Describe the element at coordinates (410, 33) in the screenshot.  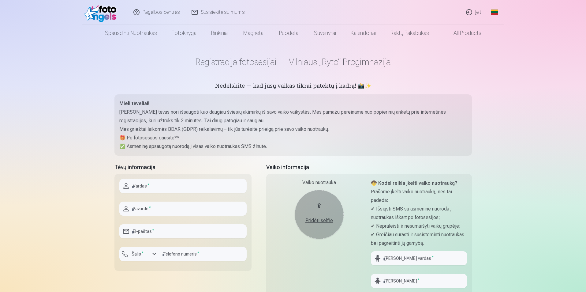
I see `a: Raktų pakabukas` at that location.